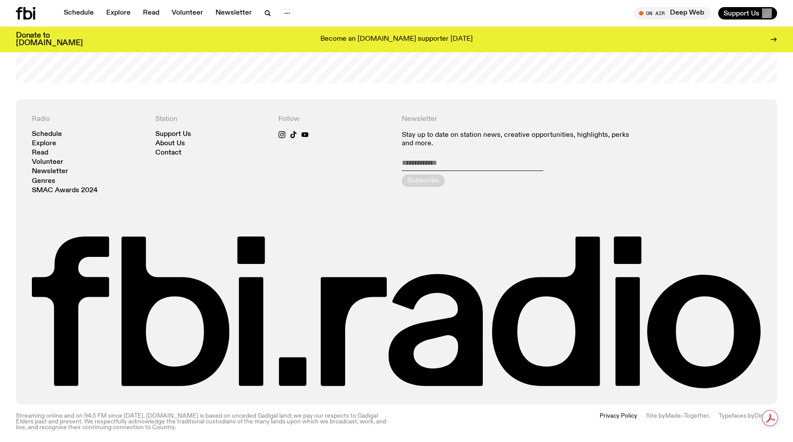 The image size is (793, 442). I want to click on span: Typefaces by, so click(737, 416).